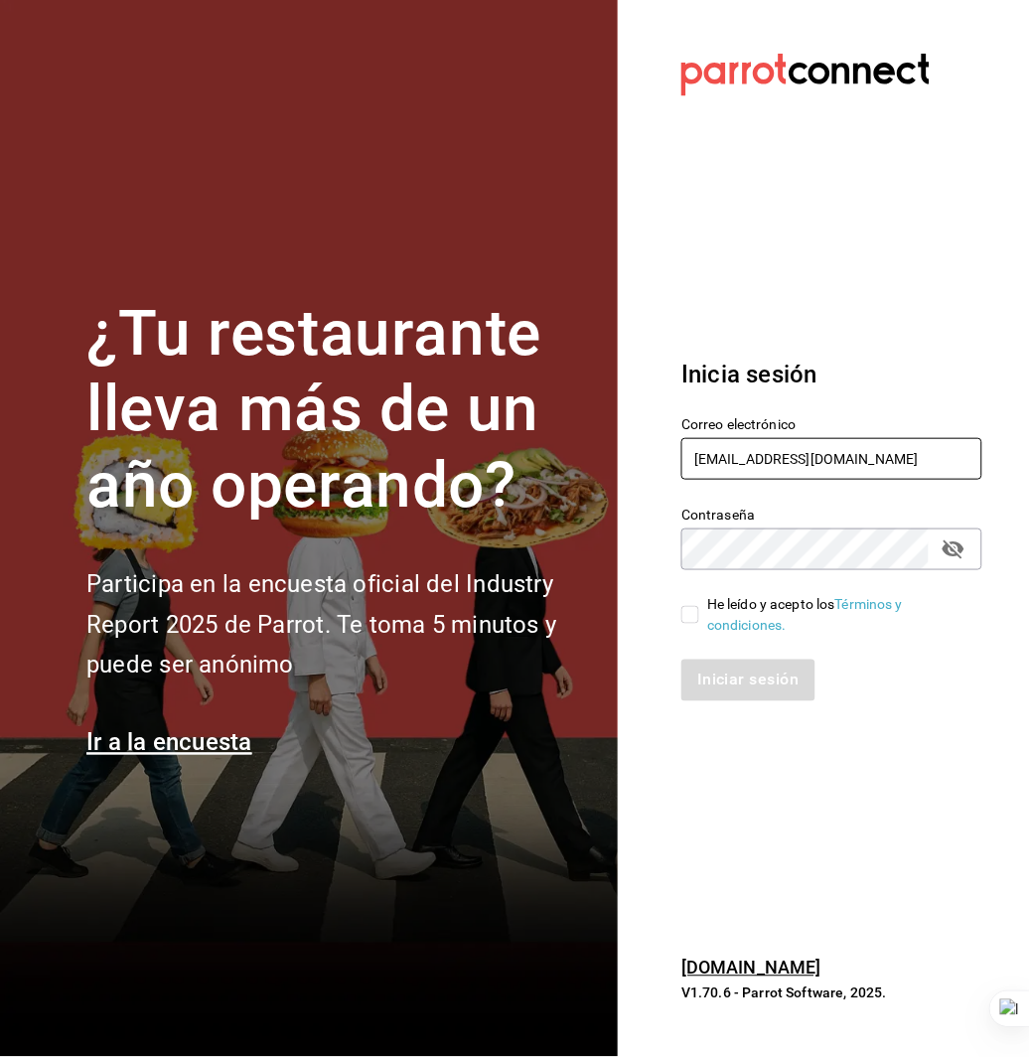  I want to click on a: Términos y condiciones., so click(805, 614).